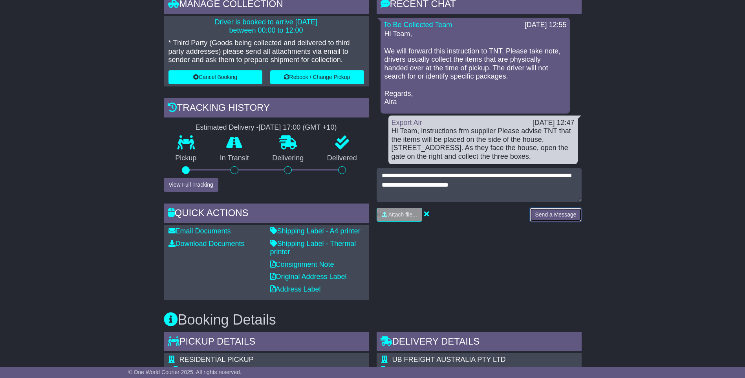 The image size is (745, 378). Describe the element at coordinates (308, 276) in the screenshot. I see `a: Original Address Label` at that location.